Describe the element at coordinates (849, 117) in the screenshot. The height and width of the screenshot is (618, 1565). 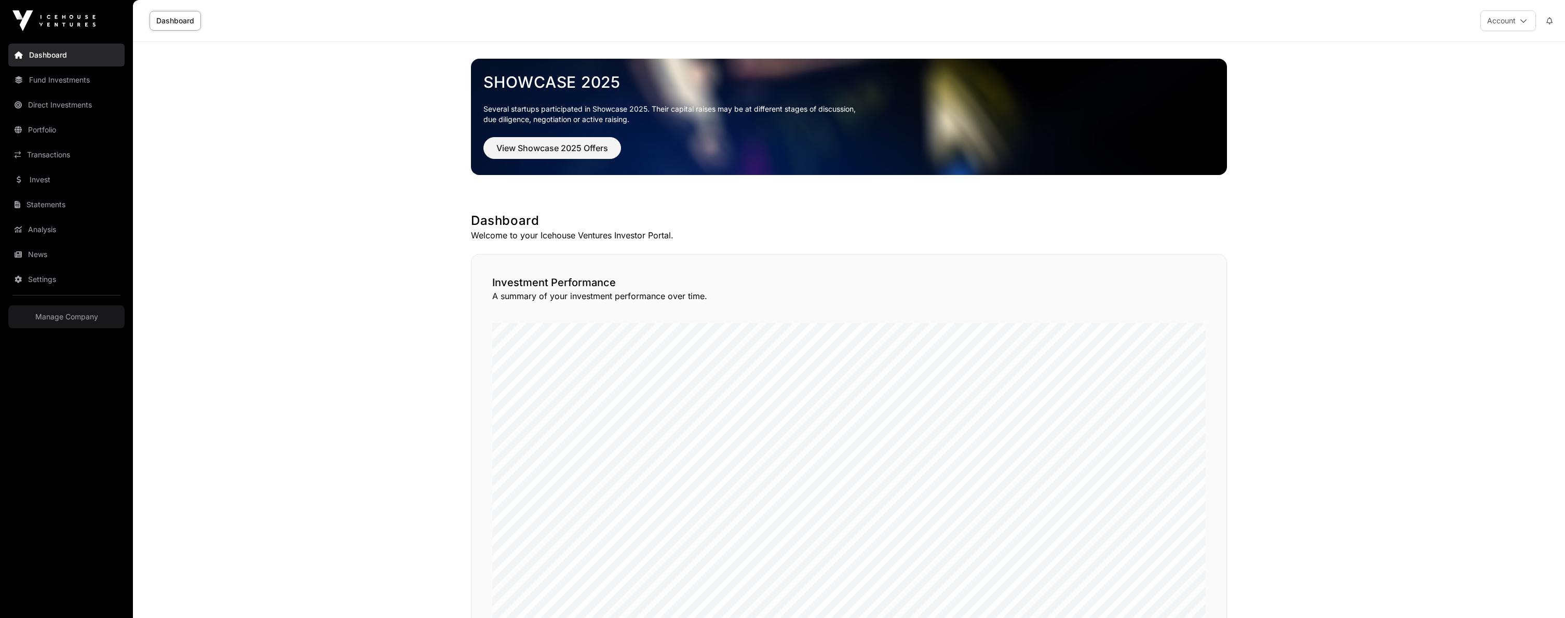
I see `img: Showcase 2025` at that location.